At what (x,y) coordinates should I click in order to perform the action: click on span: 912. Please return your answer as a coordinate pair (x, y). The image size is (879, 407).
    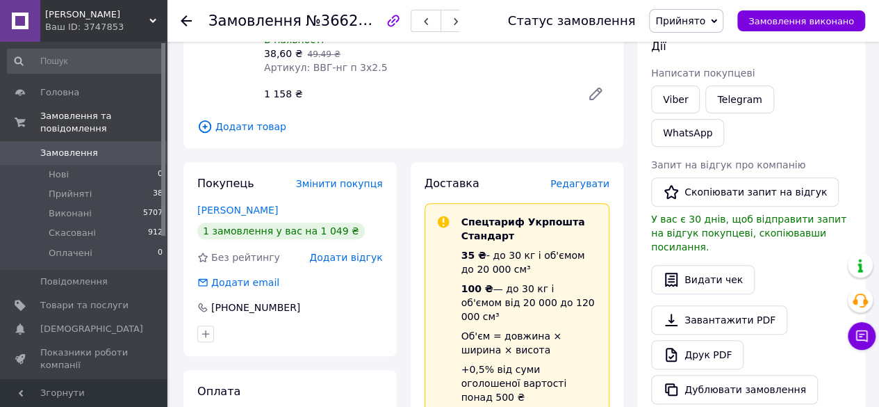
    Looking at the image, I should click on (155, 233).